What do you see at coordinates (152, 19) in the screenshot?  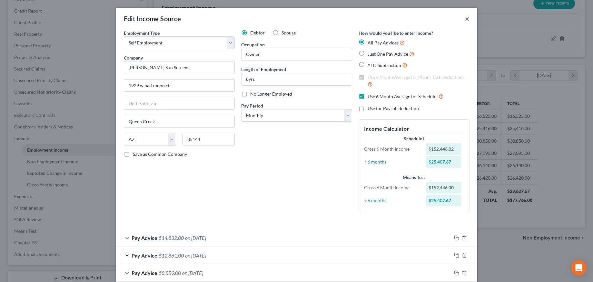 I see `div: Edit Income Source` at bounding box center [152, 19].